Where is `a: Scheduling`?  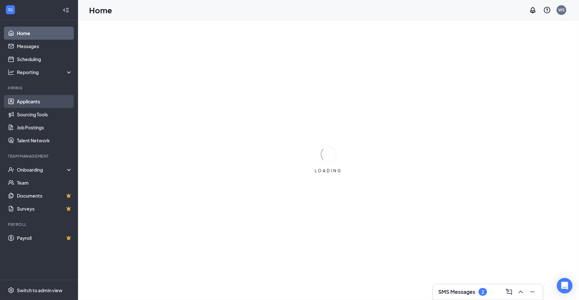
a: Scheduling is located at coordinates (45, 59).